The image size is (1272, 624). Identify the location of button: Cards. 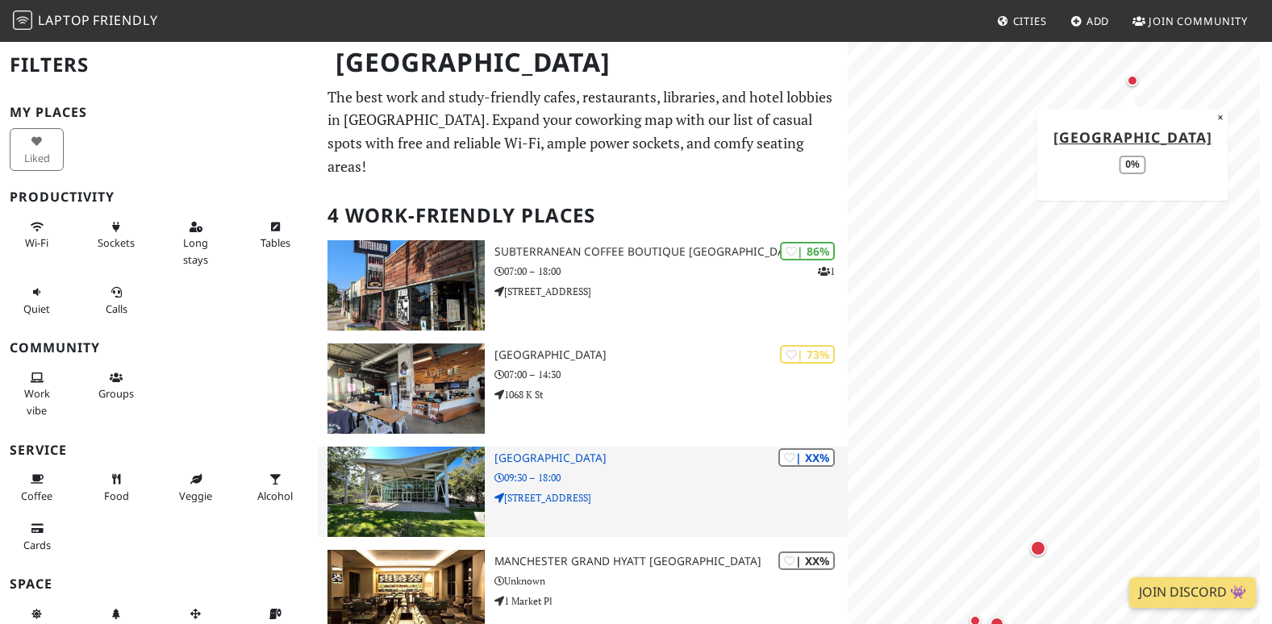
(36, 536).